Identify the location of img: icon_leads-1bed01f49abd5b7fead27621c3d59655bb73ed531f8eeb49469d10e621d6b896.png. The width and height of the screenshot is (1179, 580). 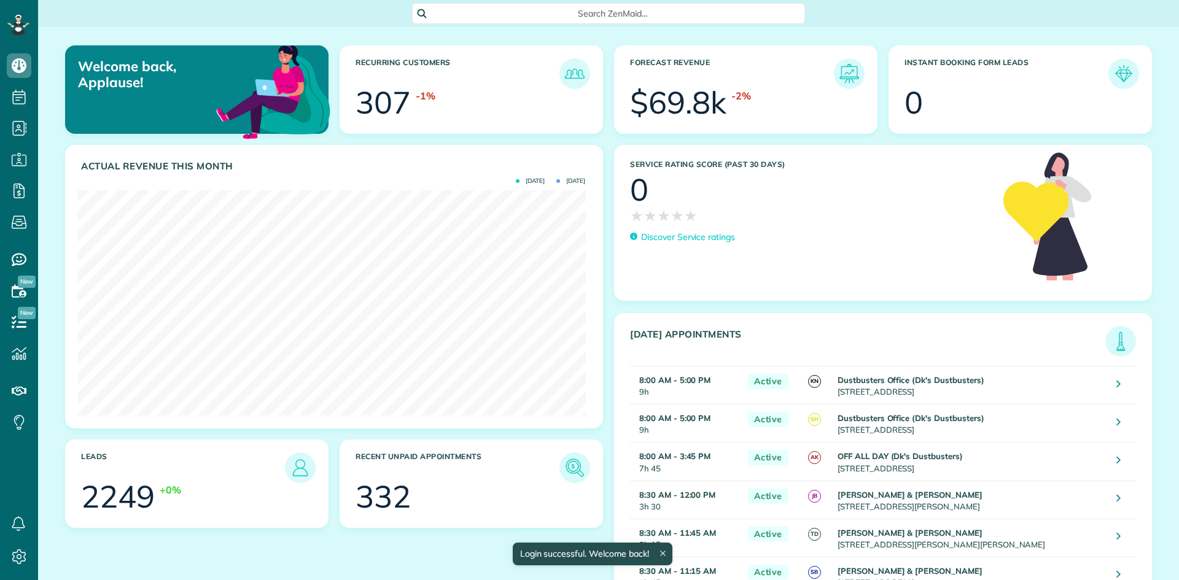
(300, 468).